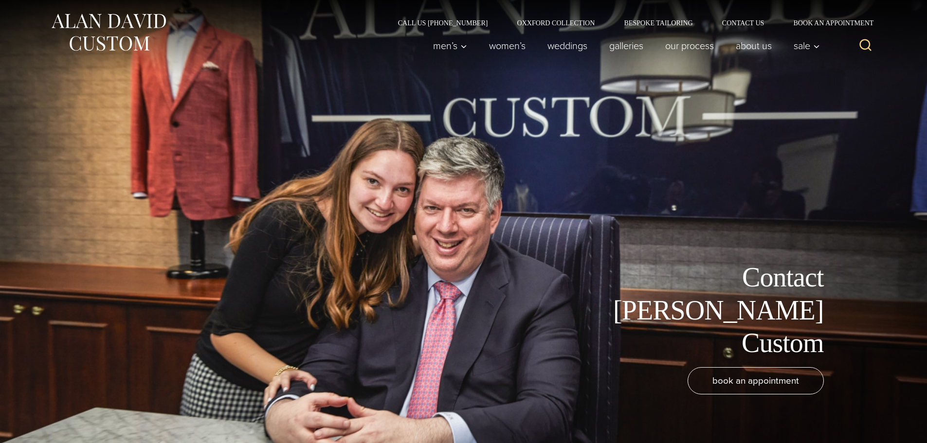  Describe the element at coordinates (753, 46) in the screenshot. I see `a: About Us` at that location.